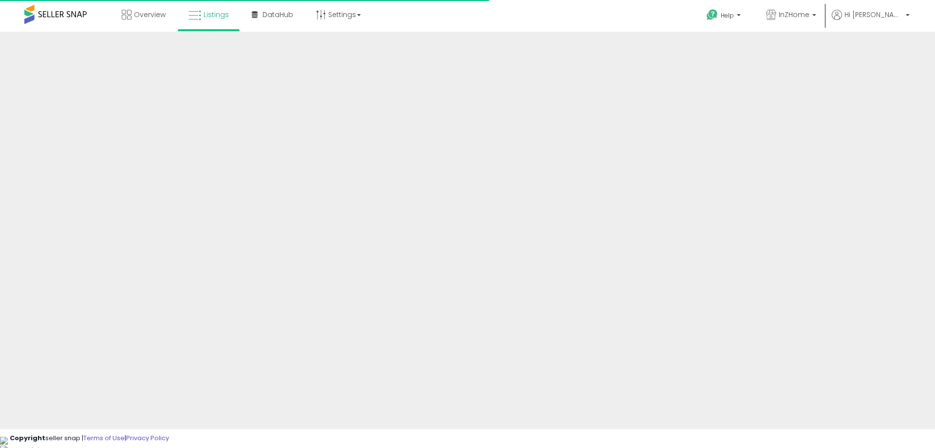 Image resolution: width=935 pixels, height=448 pixels. What do you see at coordinates (725, 17) in the screenshot?
I see `a: Help` at bounding box center [725, 17].